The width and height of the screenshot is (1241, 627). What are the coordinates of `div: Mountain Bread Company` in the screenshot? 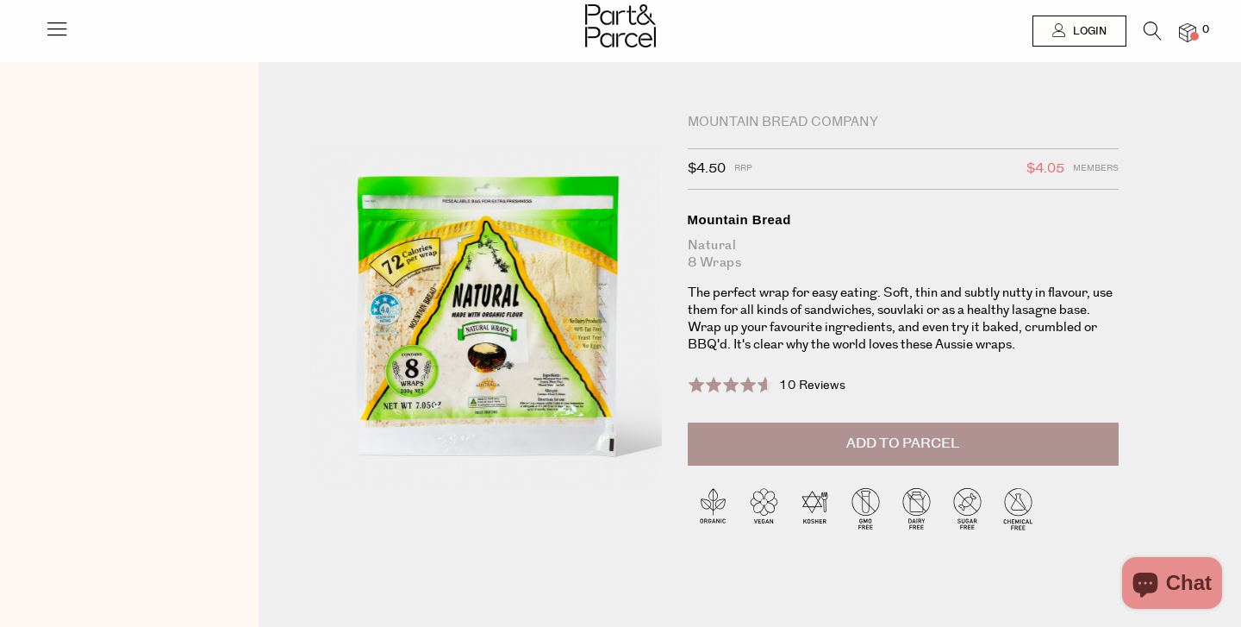 It's located at (903, 122).